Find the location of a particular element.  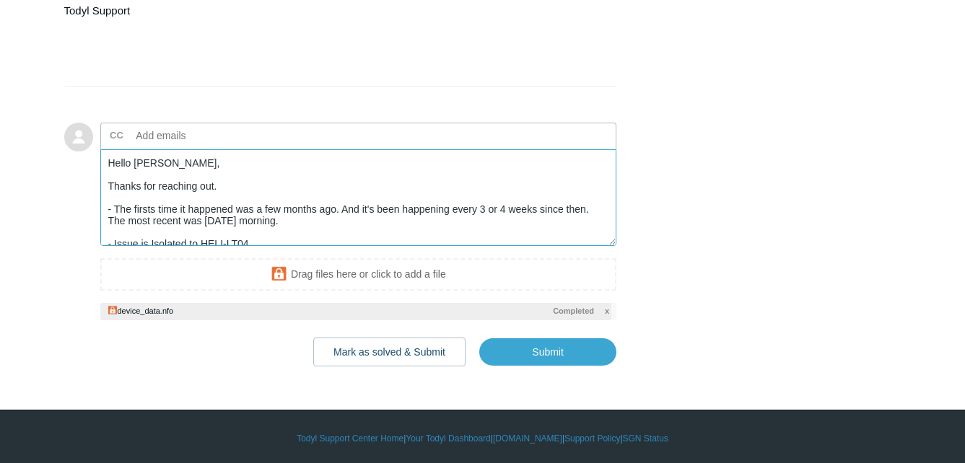

a: Todyl Support Center Home is located at coordinates (350, 439).